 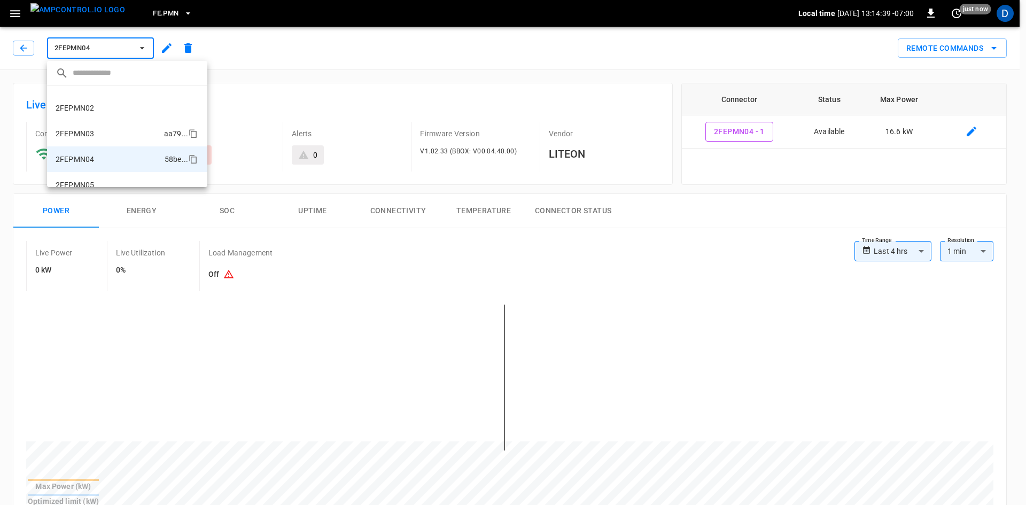 I want to click on p: 2FEPMN02, so click(x=75, y=108).